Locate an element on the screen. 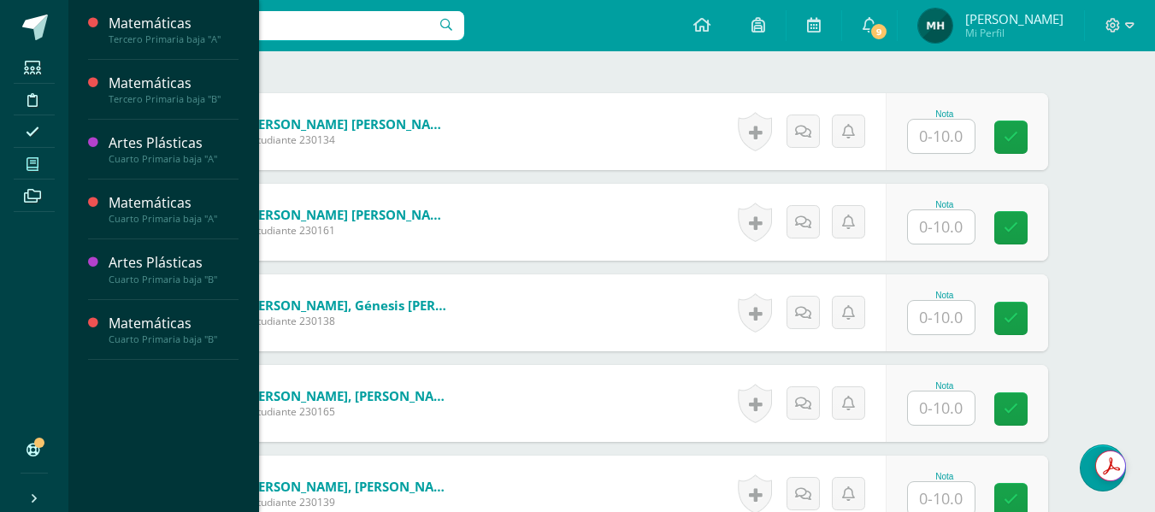  a: MatemáticasCuarto Primaria baja "A" is located at coordinates (173, 209).